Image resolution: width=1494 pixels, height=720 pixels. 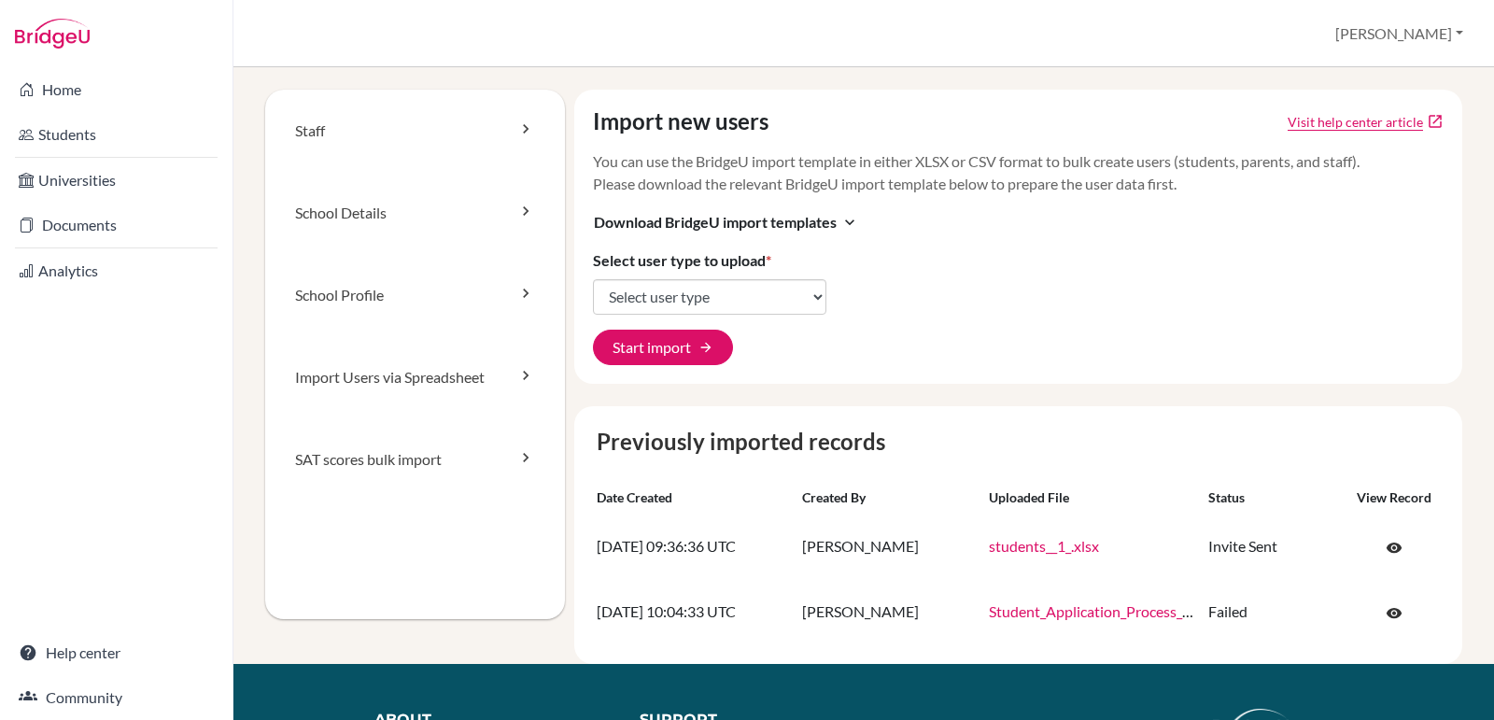 I want to click on a: Student_Application_Process_-_Gulmohar__2024-2025_.xlsx, so click(x=1182, y=611).